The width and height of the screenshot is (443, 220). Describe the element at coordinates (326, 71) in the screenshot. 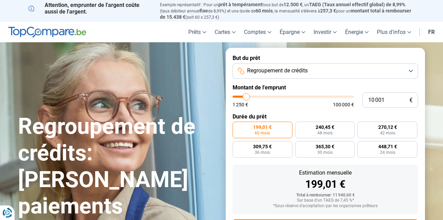

I see `button: Regroupement de crédits` at that location.